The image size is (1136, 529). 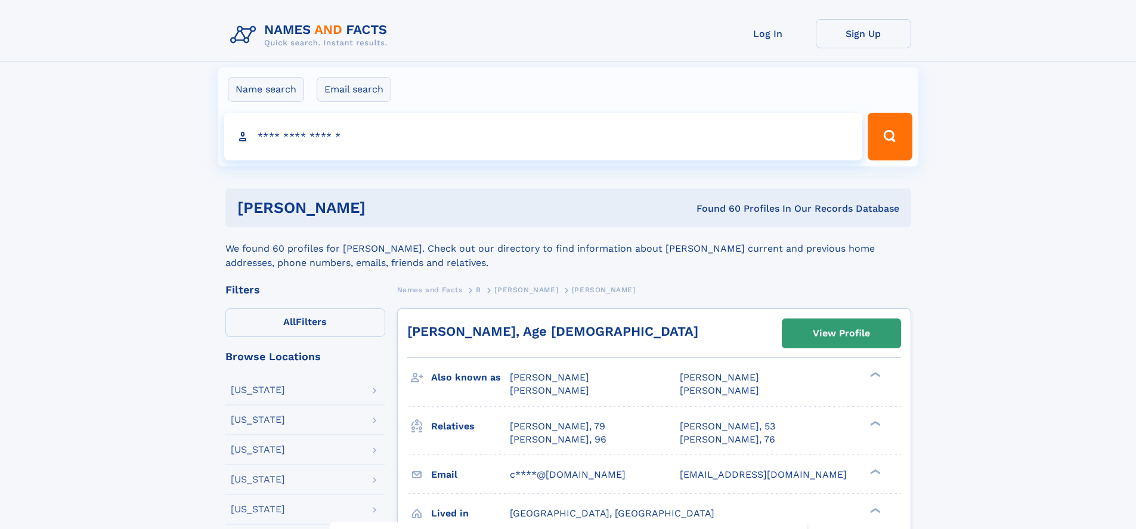 What do you see at coordinates (470, 474) in the screenshot?
I see `h3: Email` at bounding box center [470, 474].